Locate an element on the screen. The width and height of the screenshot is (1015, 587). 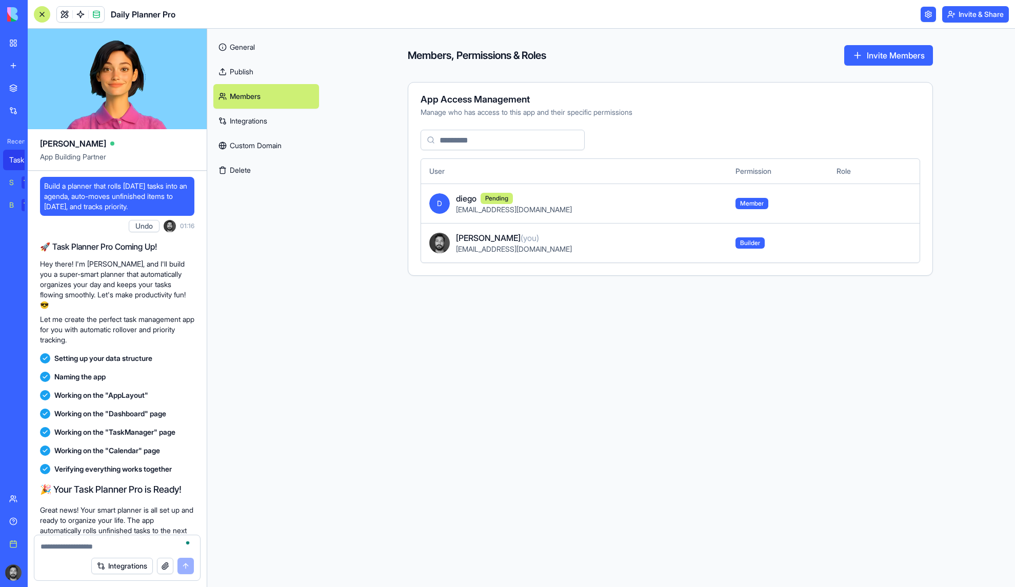
img: logo is located at coordinates (39, 14).